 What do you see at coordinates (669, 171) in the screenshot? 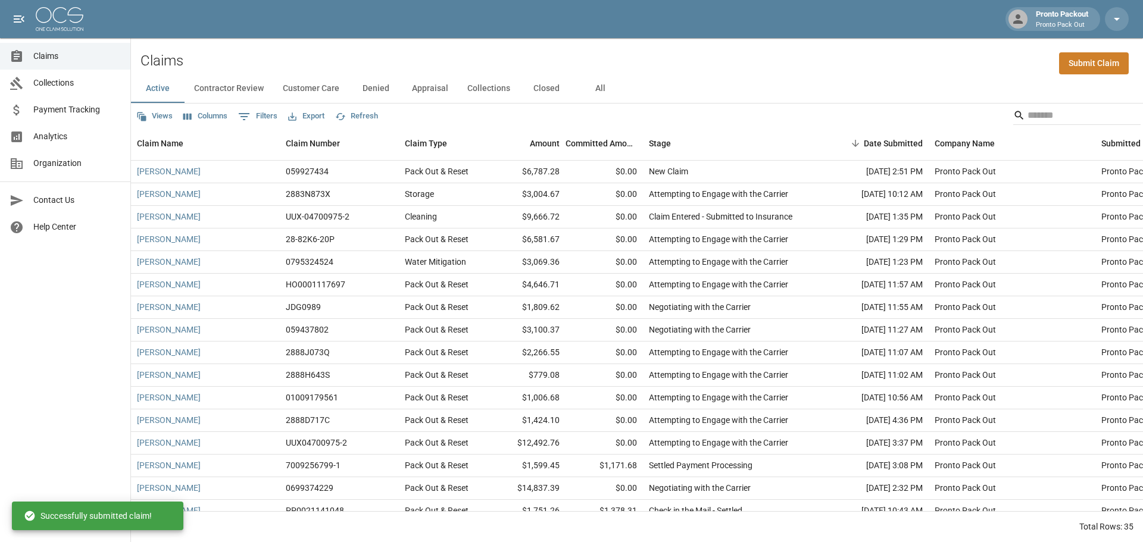
I see `div: New Claim` at bounding box center [669, 171].